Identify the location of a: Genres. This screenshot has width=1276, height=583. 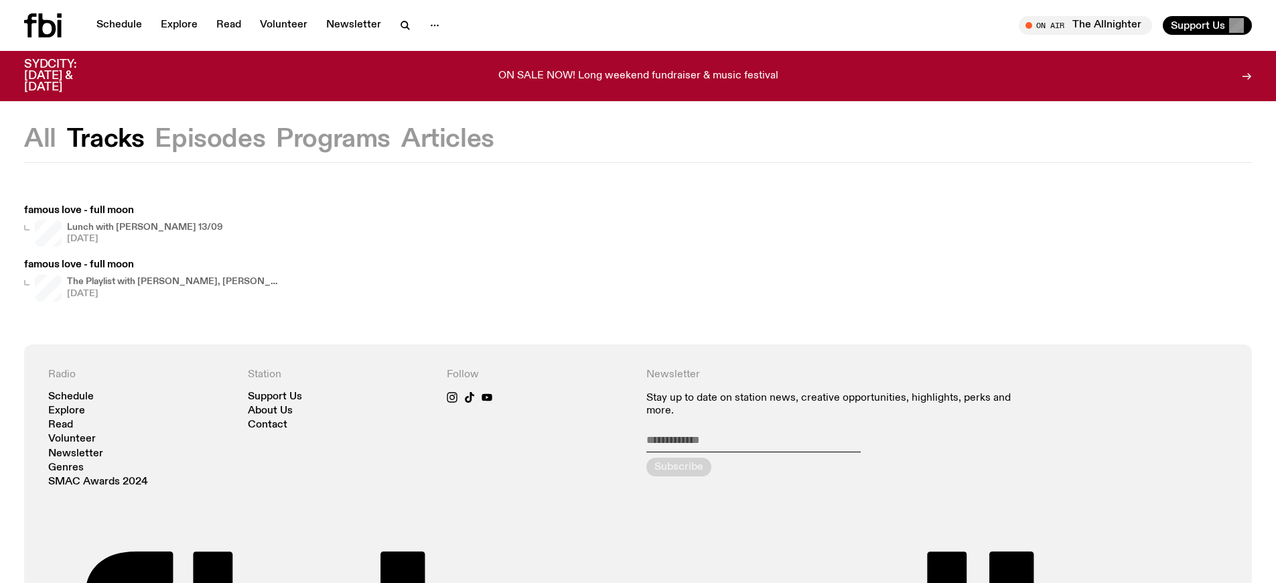
(66, 467).